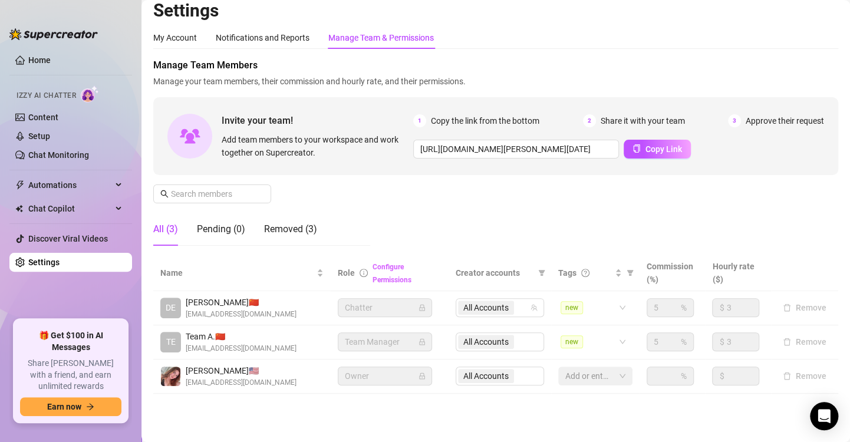 The width and height of the screenshot is (850, 442). I want to click on img: Chat Copilot, so click(19, 209).